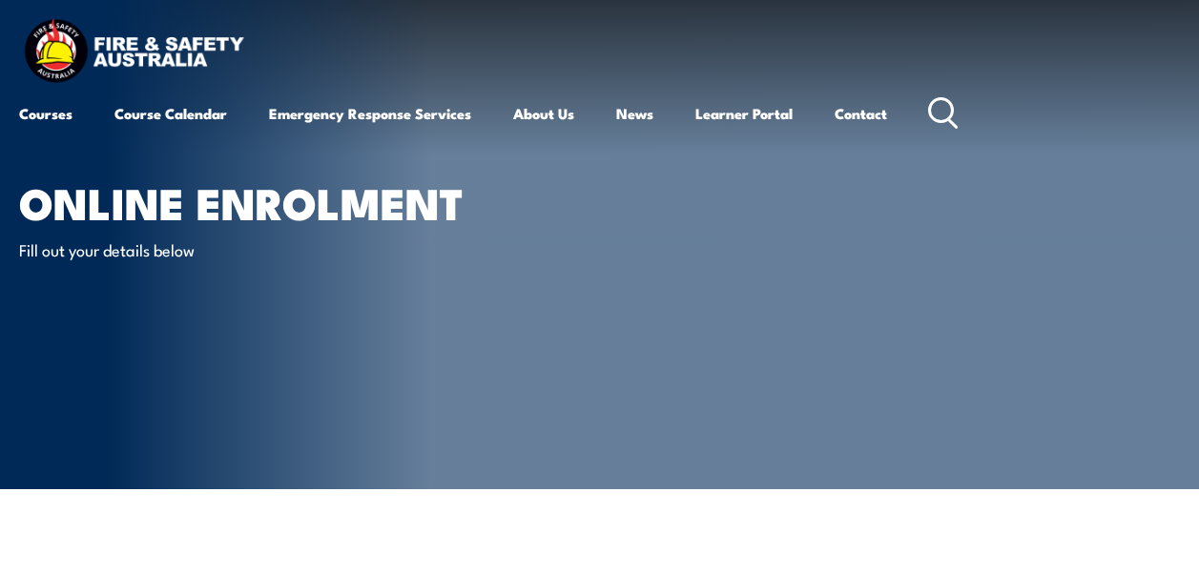  What do you see at coordinates (193, 249) in the screenshot?
I see `p: Fill out your details below` at bounding box center [193, 249].